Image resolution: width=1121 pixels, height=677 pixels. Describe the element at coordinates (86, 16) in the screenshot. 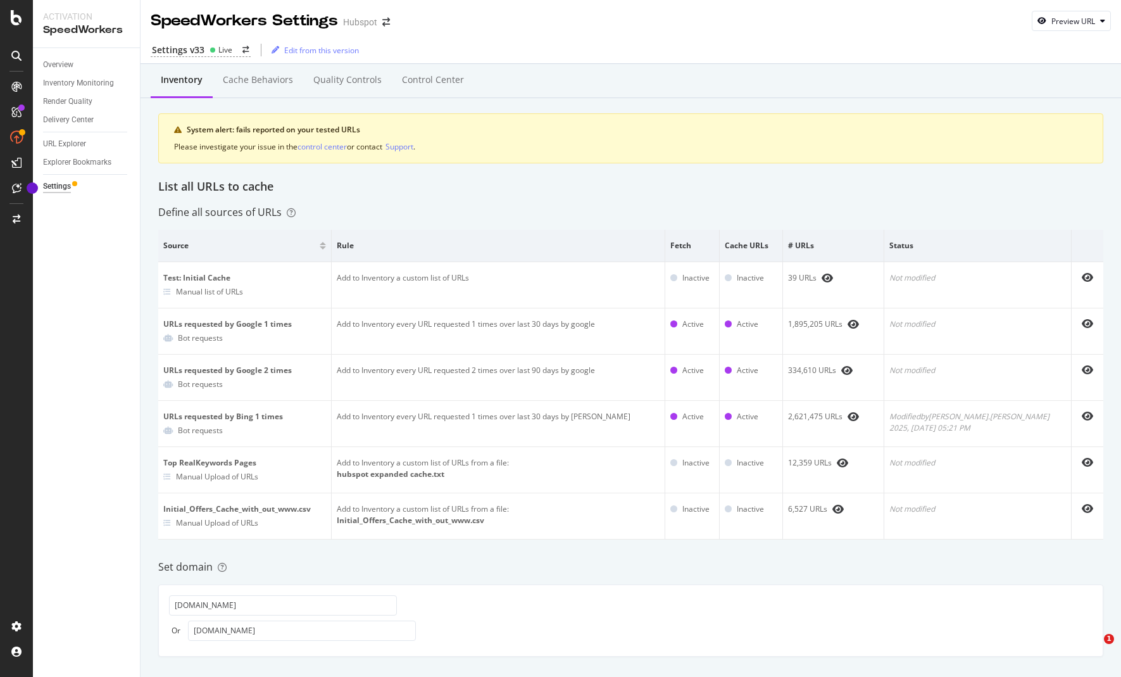

I see `div: Activation` at that location.